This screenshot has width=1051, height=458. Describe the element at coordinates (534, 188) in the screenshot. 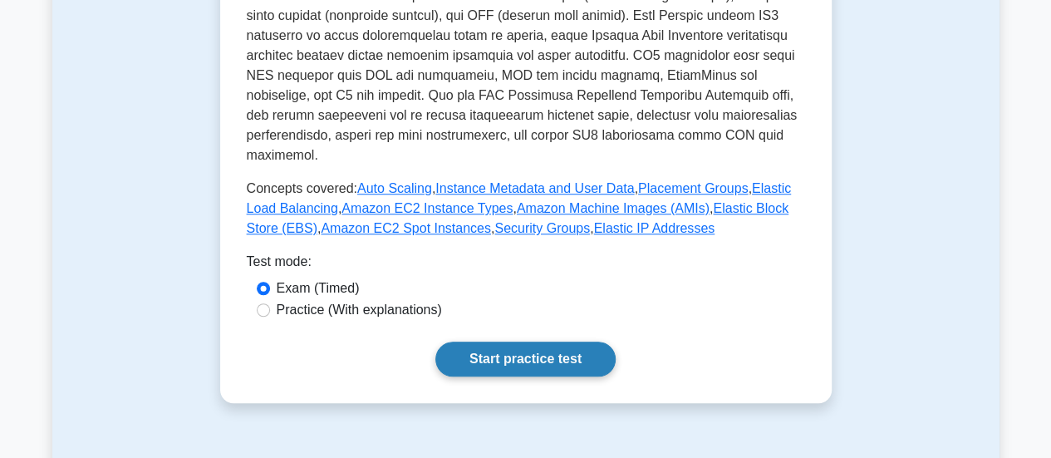

I see `a: Instance Metadata and User Data` at that location.